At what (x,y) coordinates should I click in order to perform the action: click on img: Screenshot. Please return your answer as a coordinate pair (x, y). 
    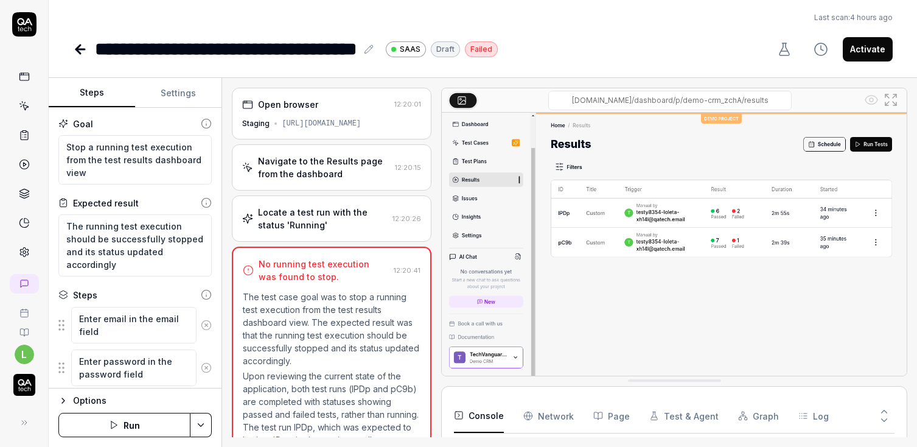
    Looking at the image, I should click on (675, 258).